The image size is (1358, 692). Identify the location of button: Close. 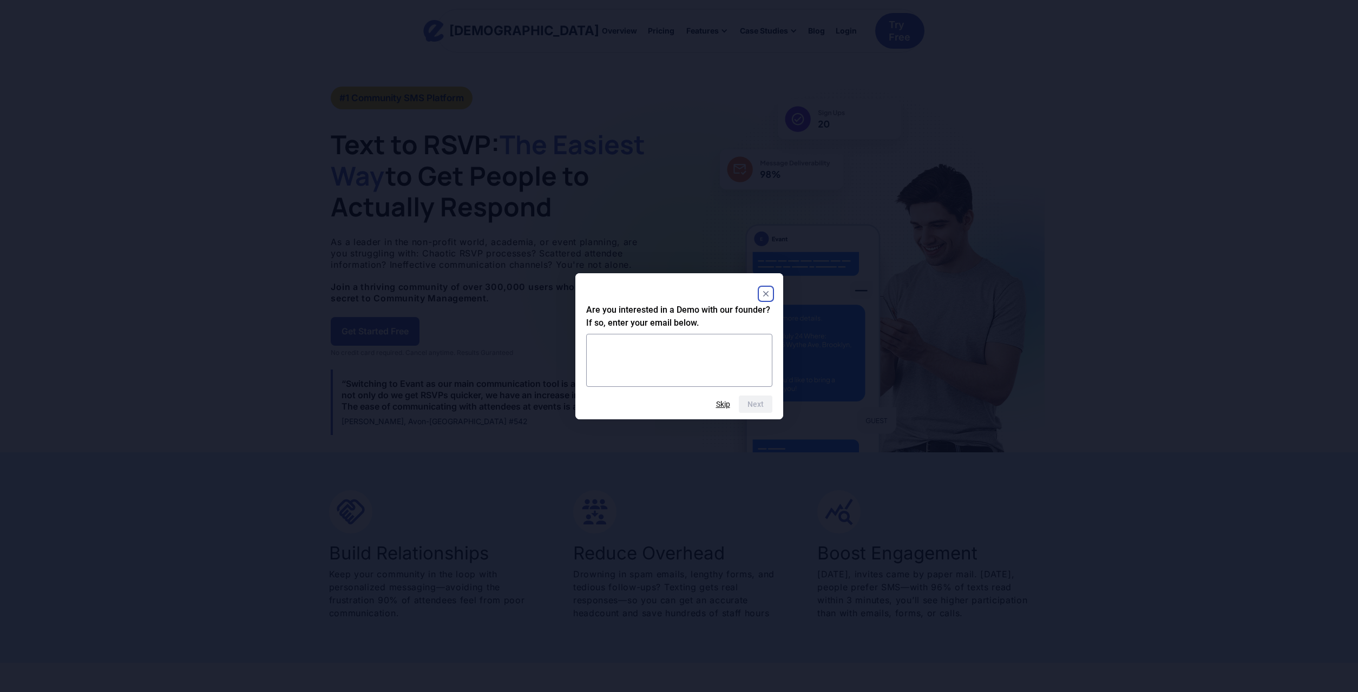
(766, 294).